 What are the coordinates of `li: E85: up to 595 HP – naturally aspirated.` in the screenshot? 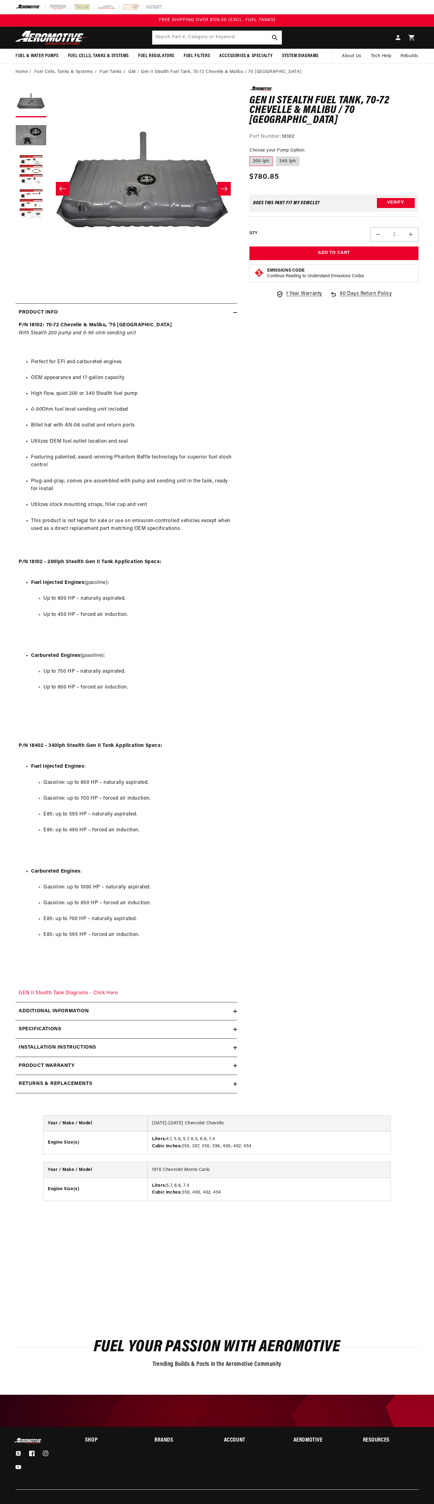 It's located at (139, 814).